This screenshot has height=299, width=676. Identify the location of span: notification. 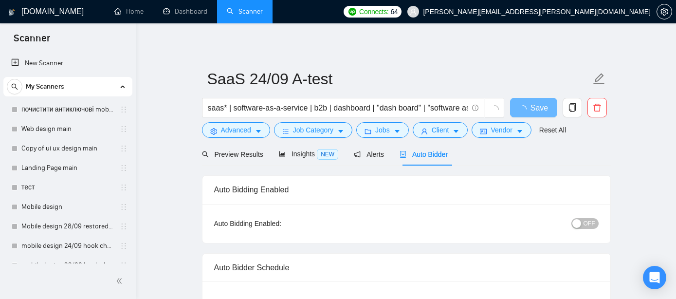
(357, 154).